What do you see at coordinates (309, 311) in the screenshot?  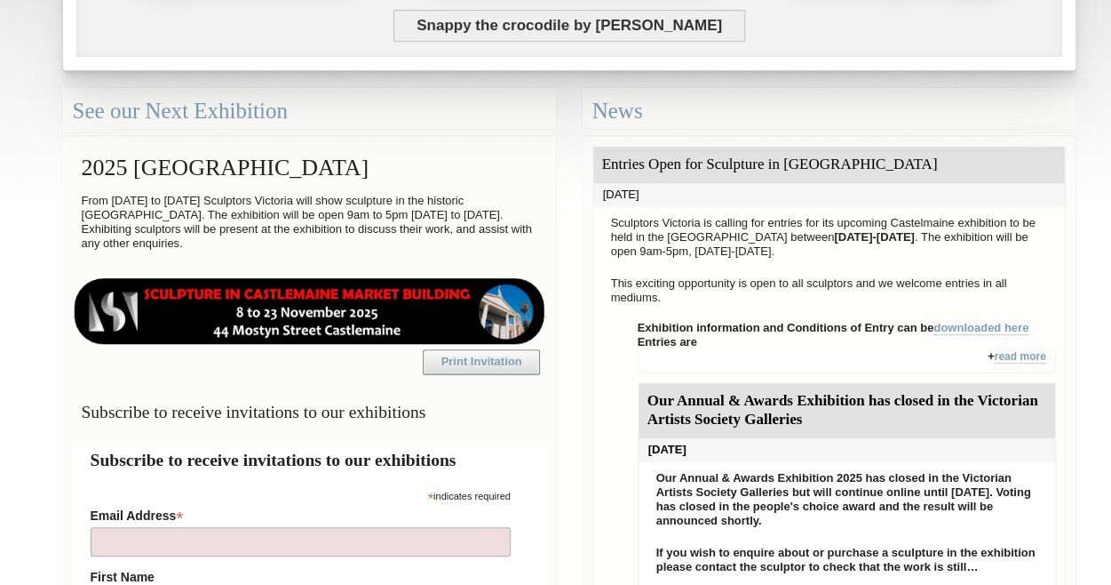 I see `img: castlemaine-ldrbd25v2.png` at bounding box center [309, 311].